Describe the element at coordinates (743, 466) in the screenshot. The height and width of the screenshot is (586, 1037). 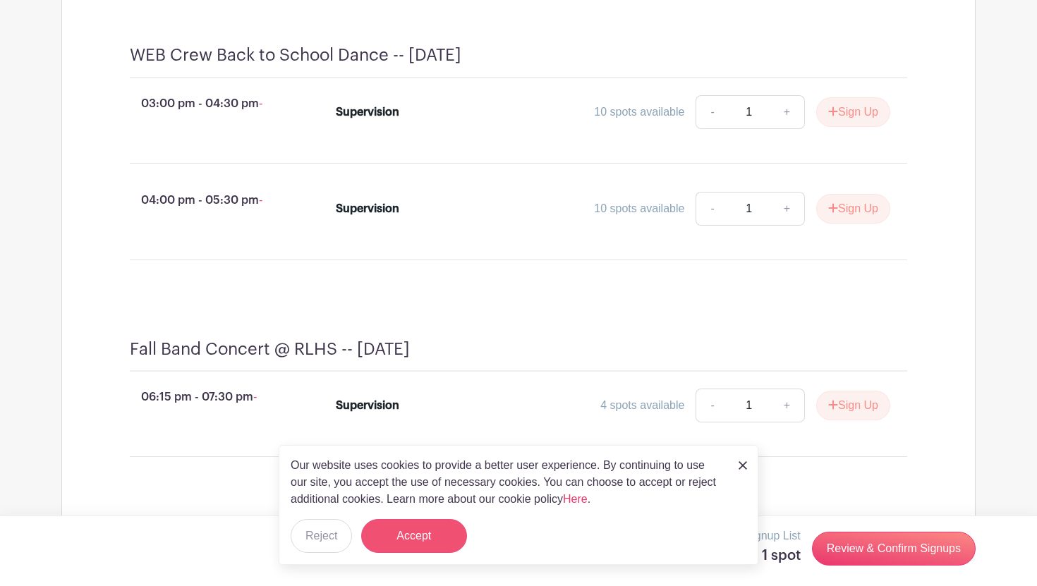
I see `img: close_button-5f87c8562297e5c2d7936805f587ecaba9071eb48480494691a3f1689db116b3.svg` at that location.